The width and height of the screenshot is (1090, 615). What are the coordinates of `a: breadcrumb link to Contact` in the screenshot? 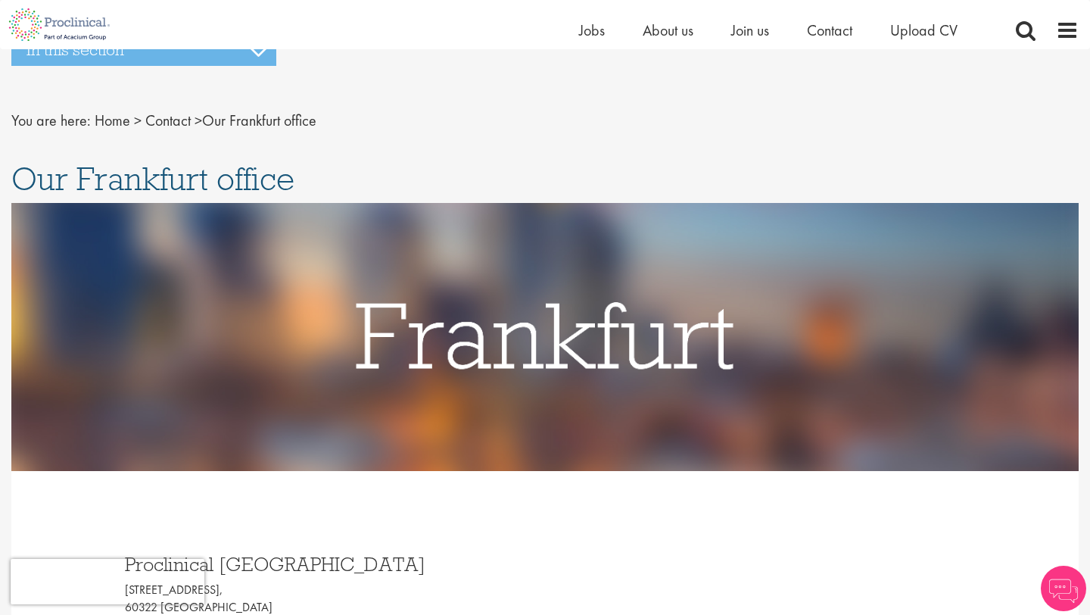 It's located at (168, 120).